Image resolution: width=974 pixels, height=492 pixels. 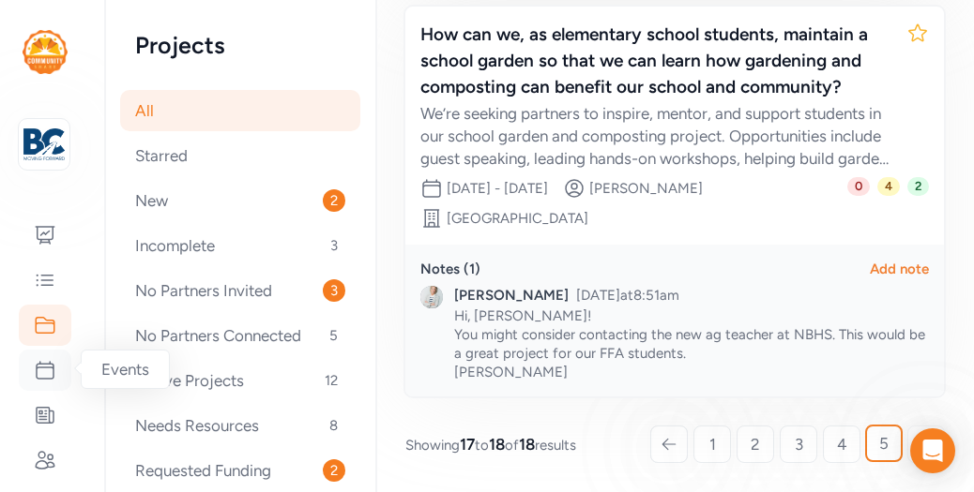 I want to click on h2: Projects, so click(x=240, y=45).